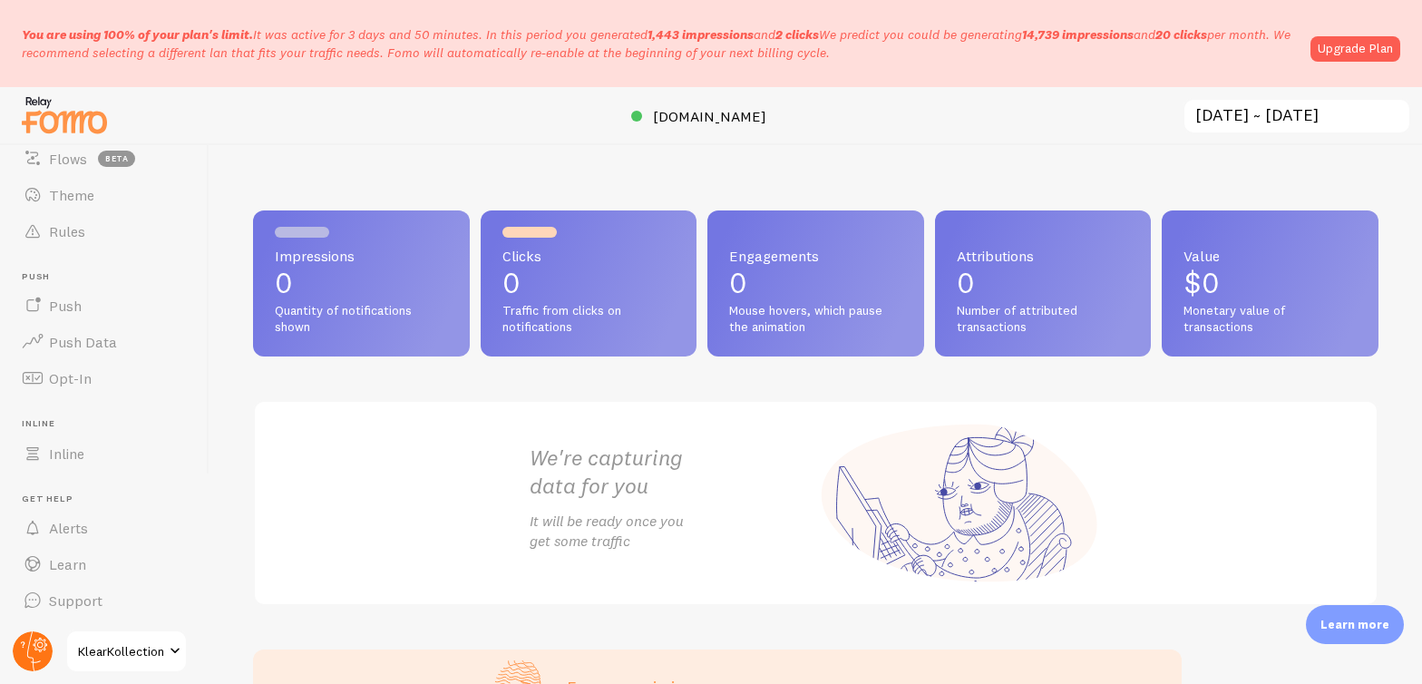  What do you see at coordinates (1269, 318) in the screenshot?
I see `span: Monetary value of transactions` at bounding box center [1269, 318].